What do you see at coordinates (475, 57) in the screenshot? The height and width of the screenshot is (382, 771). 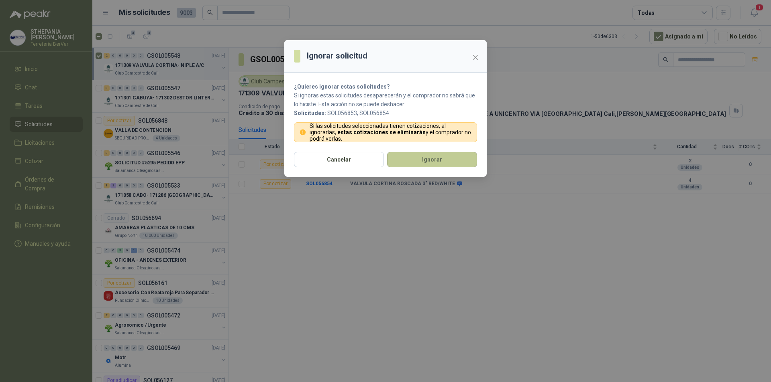 I see `span: close` at bounding box center [475, 57].